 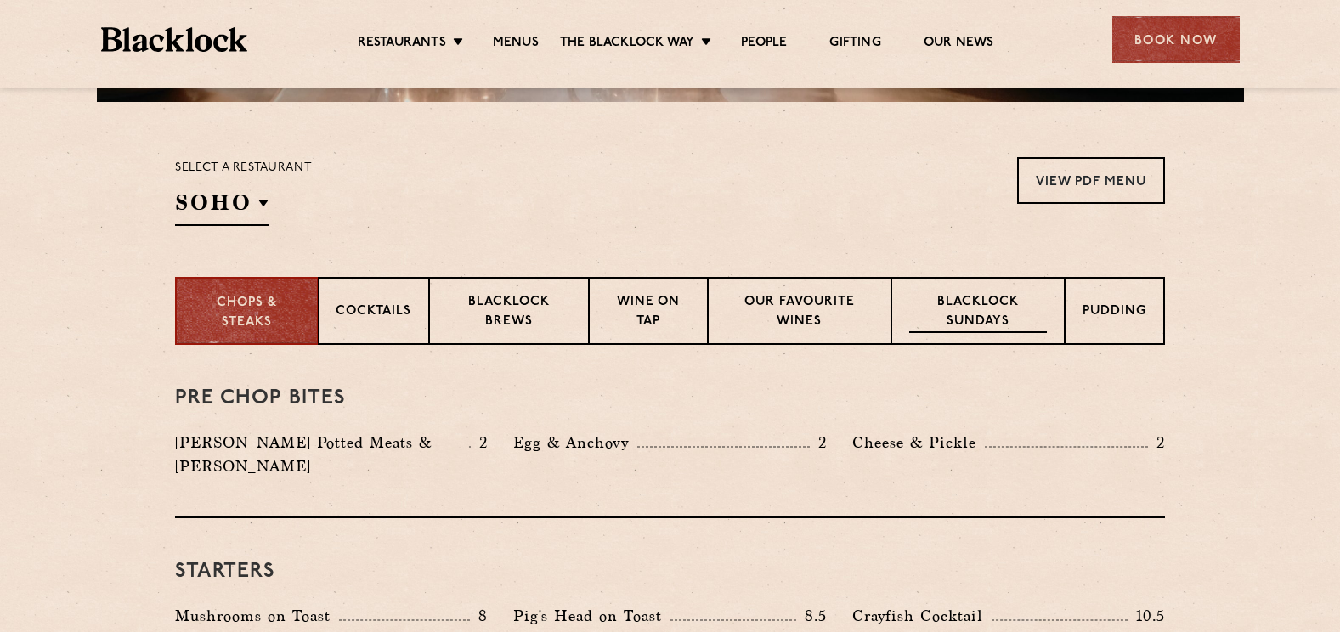 What do you see at coordinates (799, 313) in the screenshot?
I see `p: Our favourite wines` at bounding box center [799, 313].